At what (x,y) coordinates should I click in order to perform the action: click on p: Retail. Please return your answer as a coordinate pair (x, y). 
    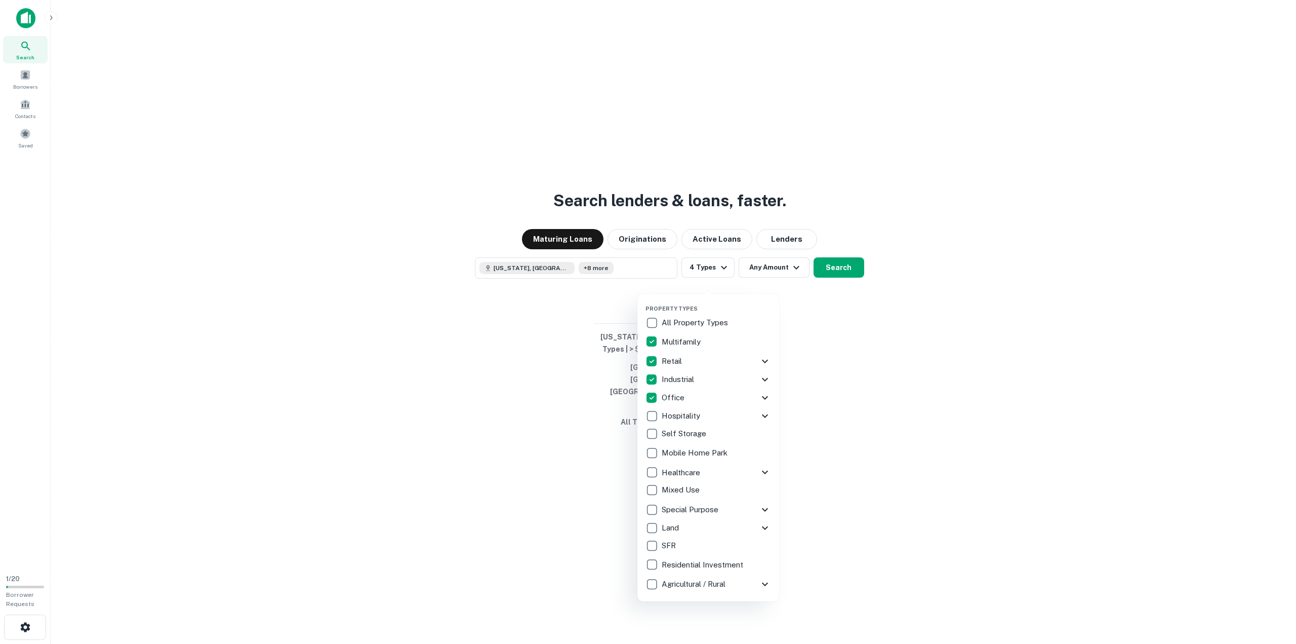
    Looking at the image, I should click on (673, 361).